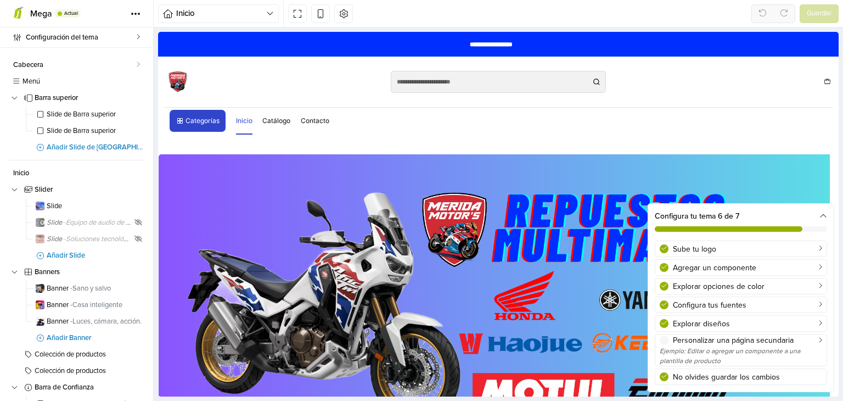  I want to click on div: Personalizar una página secundaria, so click(748, 340).